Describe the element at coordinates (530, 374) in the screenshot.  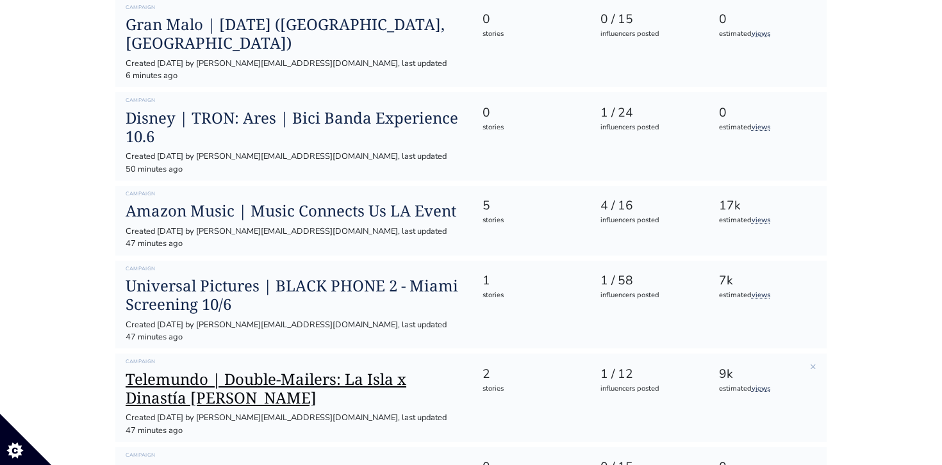
I see `div: 2` at that location.